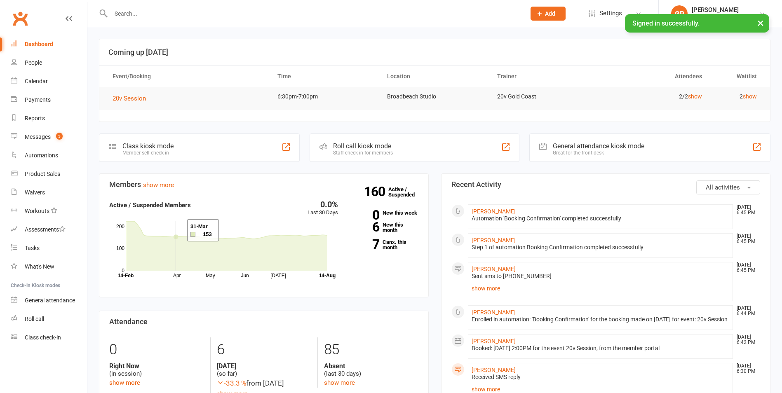  Describe the element at coordinates (600, 247) in the screenshot. I see `div: Step 1 of automation Booking Confirmation completed successfully` at that location.